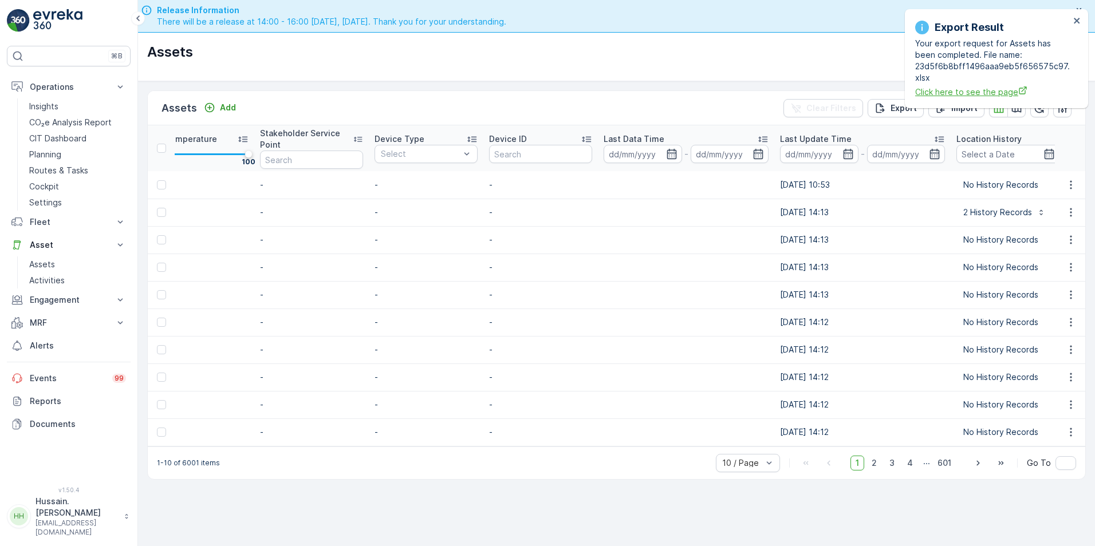 Image resolution: width=1095 pixels, height=546 pixels. Describe the element at coordinates (78, 424) in the screenshot. I see `p: Documents` at that location.